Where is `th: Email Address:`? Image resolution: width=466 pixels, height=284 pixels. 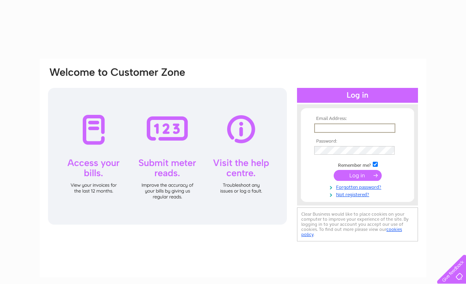 th: Email Address: is located at coordinates (358, 119).